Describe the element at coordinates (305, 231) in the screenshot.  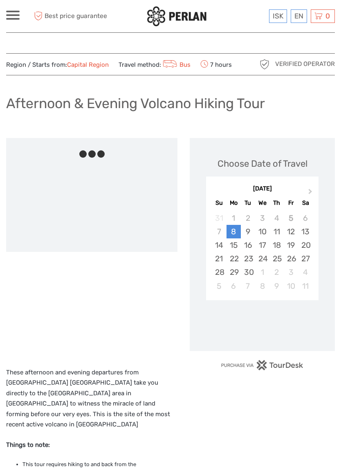
I see `div: Choose Saturday, September 13th, 2025` at that location.